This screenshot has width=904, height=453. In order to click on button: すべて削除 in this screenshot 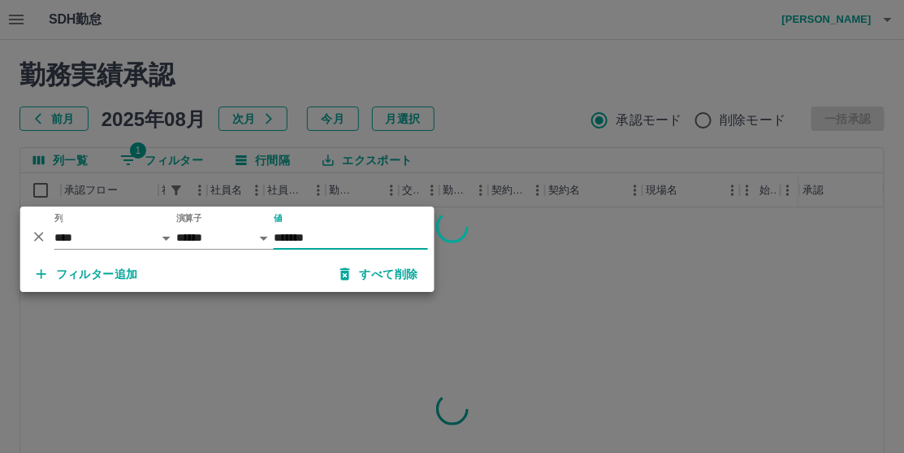, I will do `click(380, 274)`.